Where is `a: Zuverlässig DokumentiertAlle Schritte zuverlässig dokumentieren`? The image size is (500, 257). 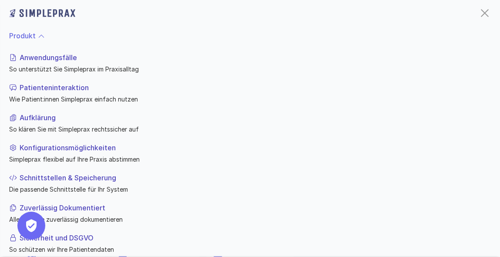 a: Zuverlässig DokumentiertAlle Schritte zuverlässig dokumentieren is located at coordinates (250, 213).